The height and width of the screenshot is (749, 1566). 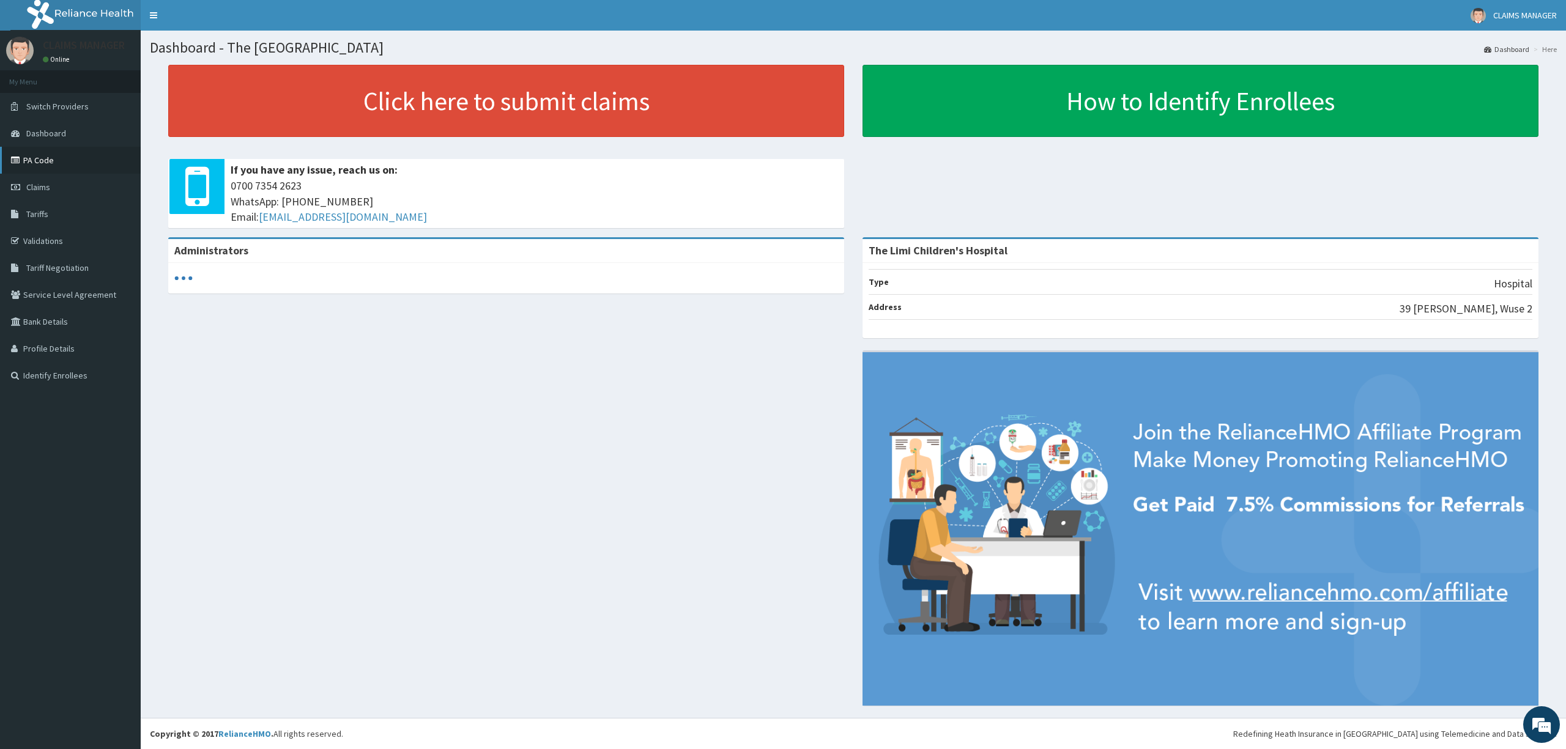 What do you see at coordinates (1200, 529) in the screenshot?
I see `img: provider-team-banner.png` at bounding box center [1200, 529].